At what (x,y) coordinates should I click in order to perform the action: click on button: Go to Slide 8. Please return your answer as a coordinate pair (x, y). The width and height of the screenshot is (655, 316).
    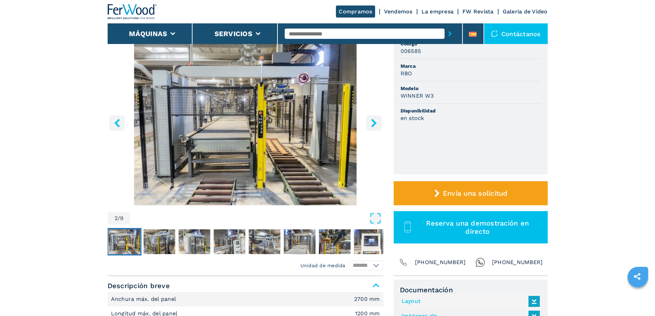
    Looking at the image, I should click on (335, 242).